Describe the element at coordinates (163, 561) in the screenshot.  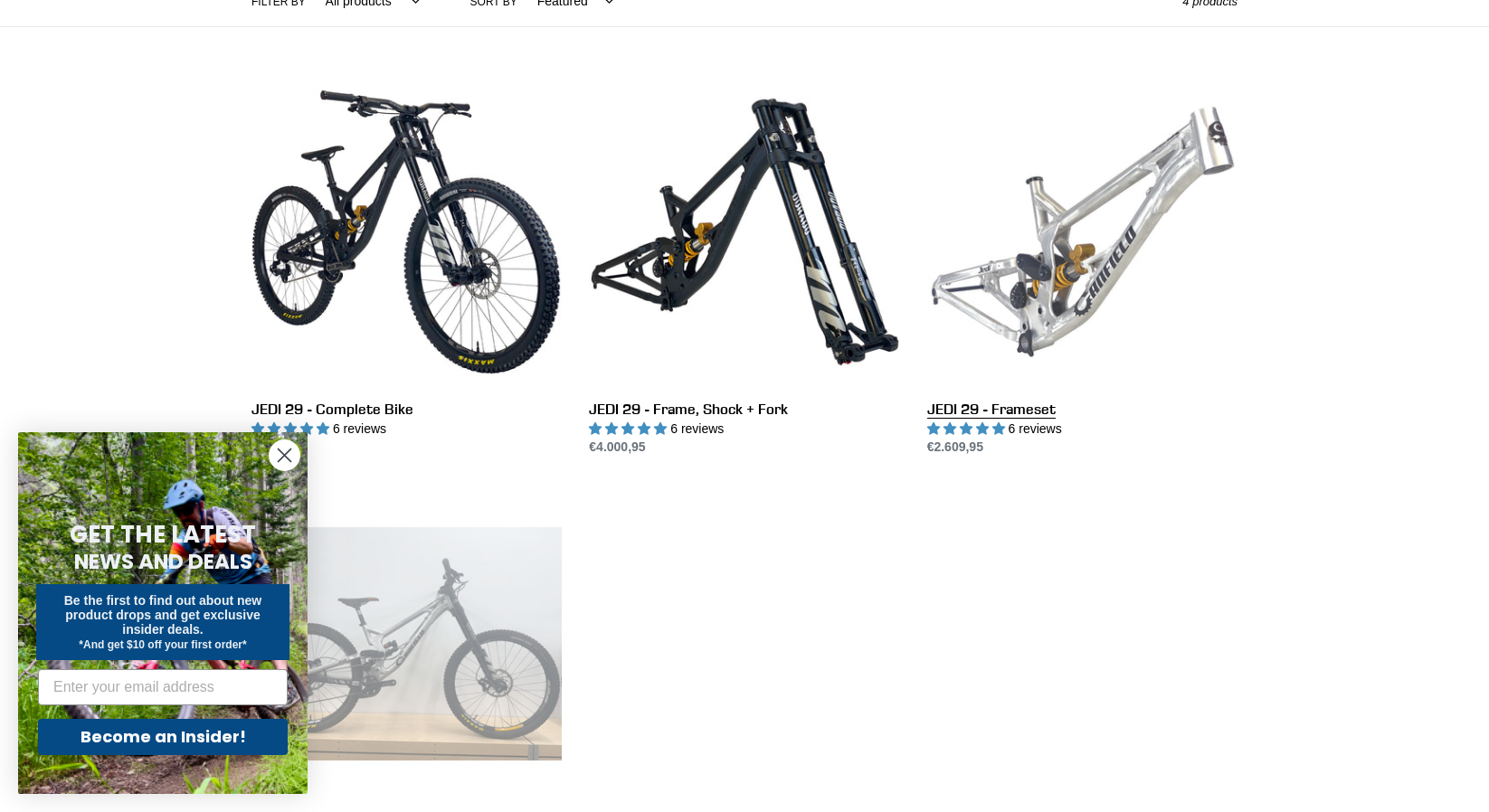
I see `span: NEWS AND DEALS` at that location.